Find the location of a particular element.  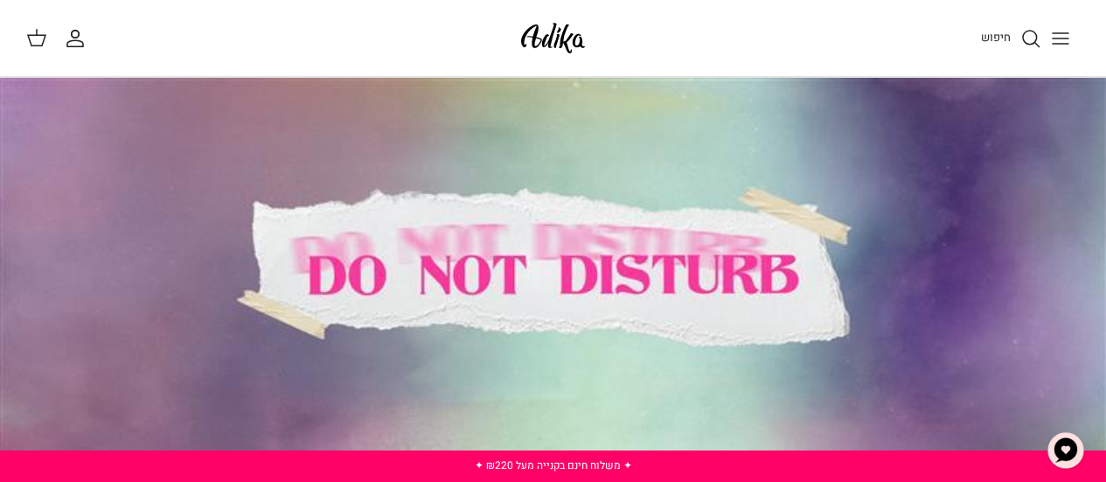

a: החשבון שלי is located at coordinates (79, 38).